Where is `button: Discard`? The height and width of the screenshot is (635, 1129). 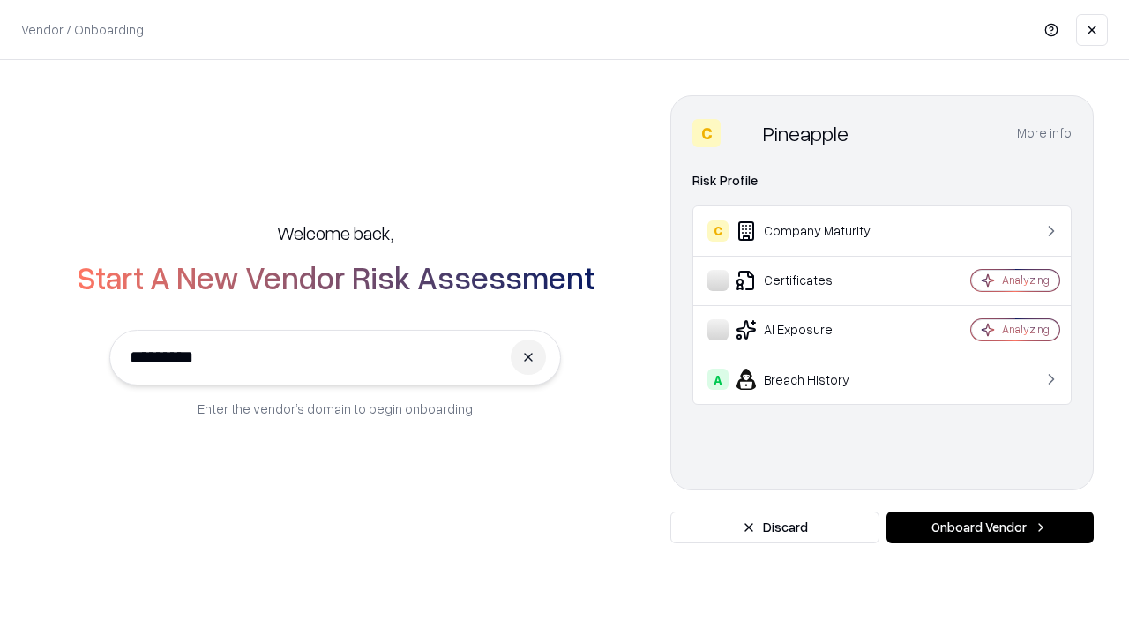 button: Discard is located at coordinates (774, 527).